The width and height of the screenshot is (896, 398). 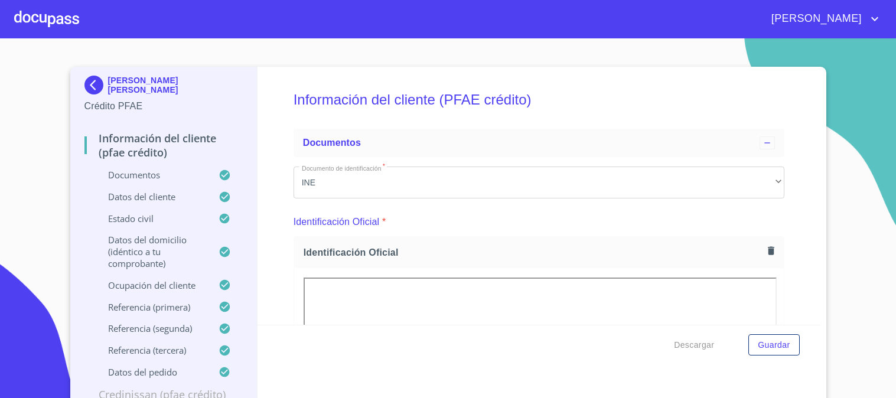 I want to click on p: Identificación Oficial, so click(x=337, y=222).